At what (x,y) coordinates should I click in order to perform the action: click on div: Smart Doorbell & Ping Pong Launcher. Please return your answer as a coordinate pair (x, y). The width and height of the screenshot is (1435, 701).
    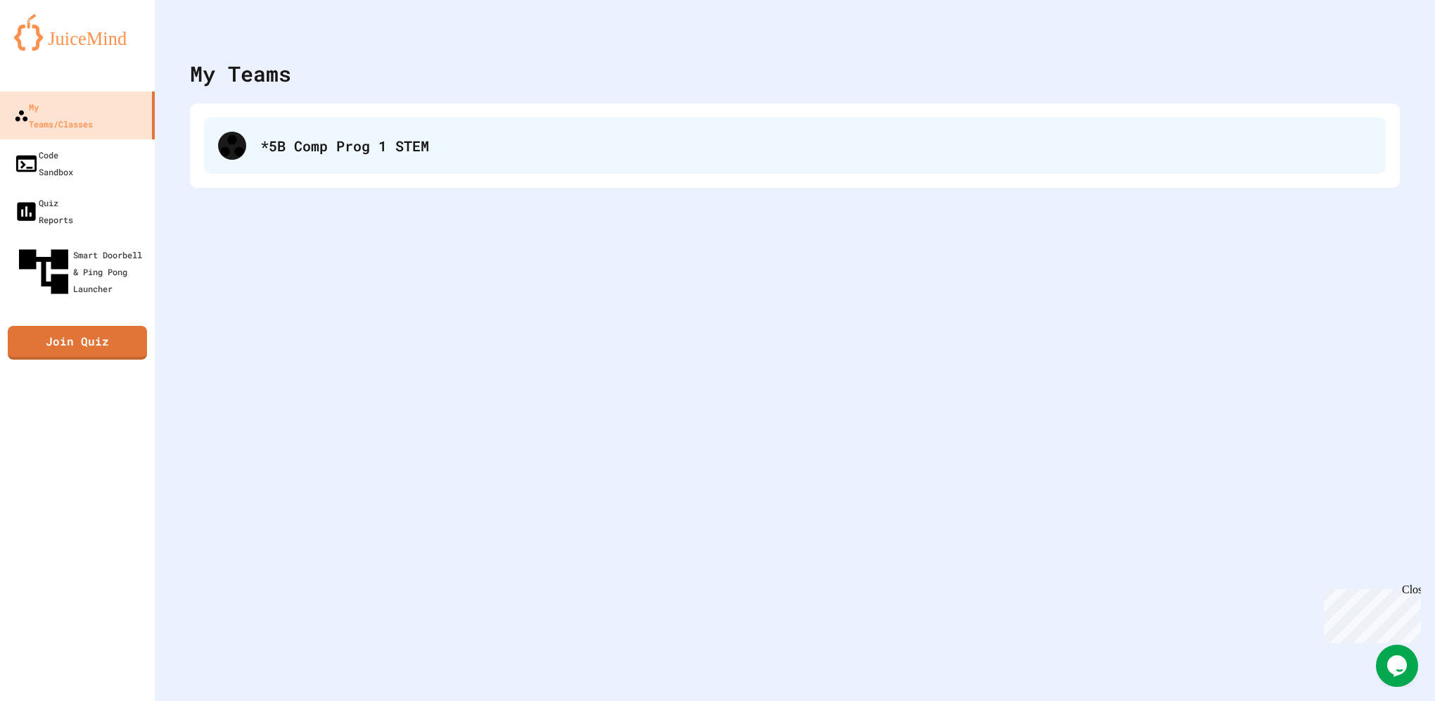
    Looking at the image, I should click on (82, 272).